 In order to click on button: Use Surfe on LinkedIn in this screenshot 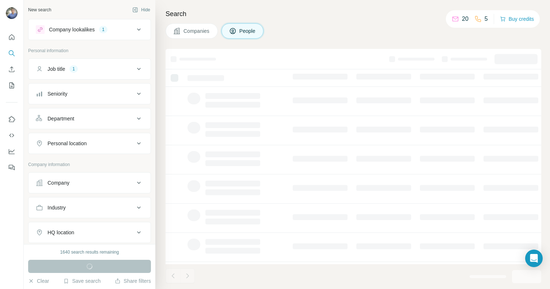, I will do `click(12, 120)`.